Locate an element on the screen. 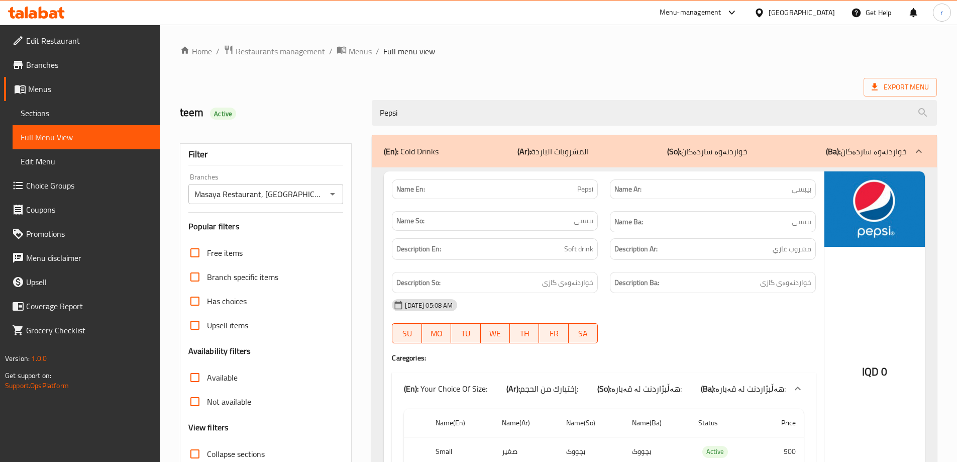 The width and height of the screenshot is (957, 462). button: TU is located at coordinates (466, 333).